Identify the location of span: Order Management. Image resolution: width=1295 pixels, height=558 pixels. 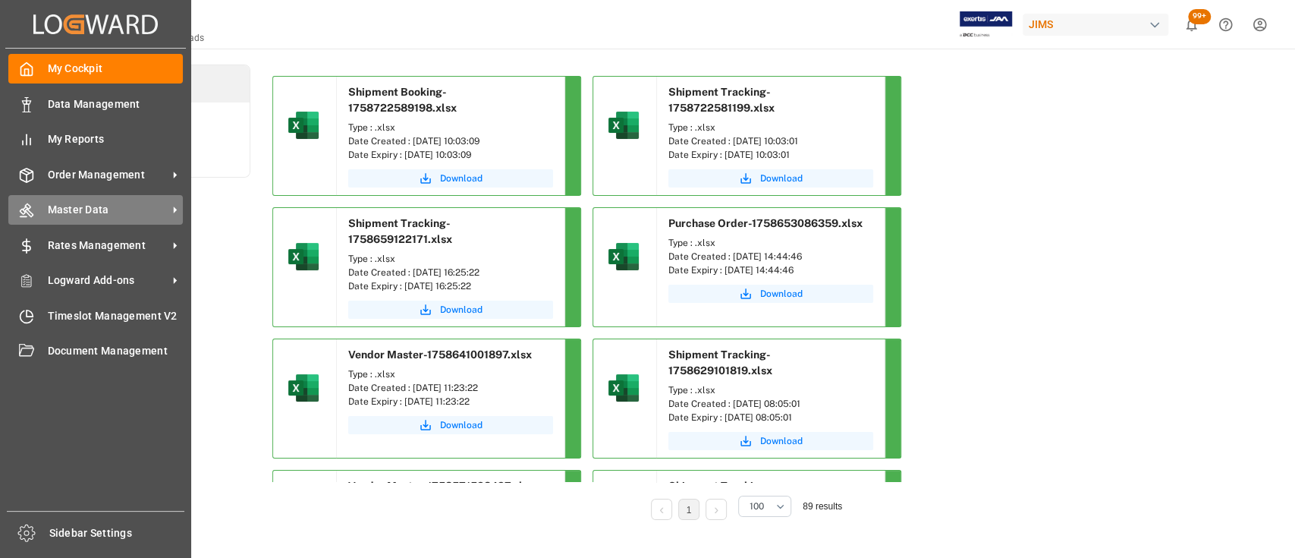
(108, 174).